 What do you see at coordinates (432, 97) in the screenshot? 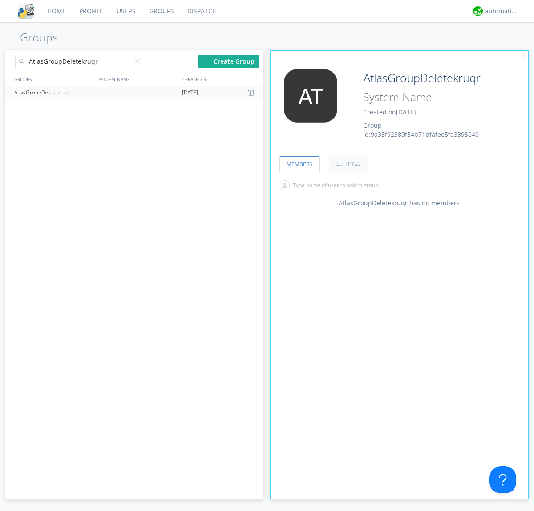
I see `input: System Name` at bounding box center [432, 97].